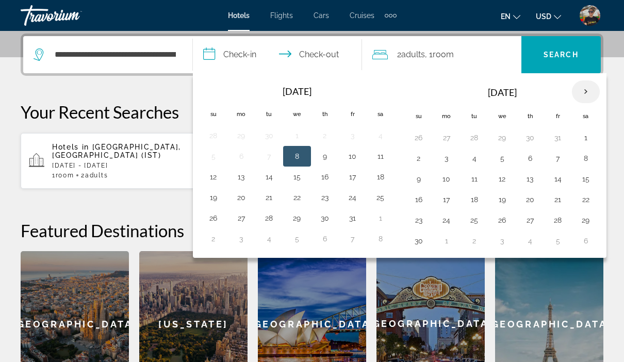 Image resolution: width=624 pixels, height=362 pixels. Describe the element at coordinates (506, 17) in the screenshot. I see `span: en` at that location.